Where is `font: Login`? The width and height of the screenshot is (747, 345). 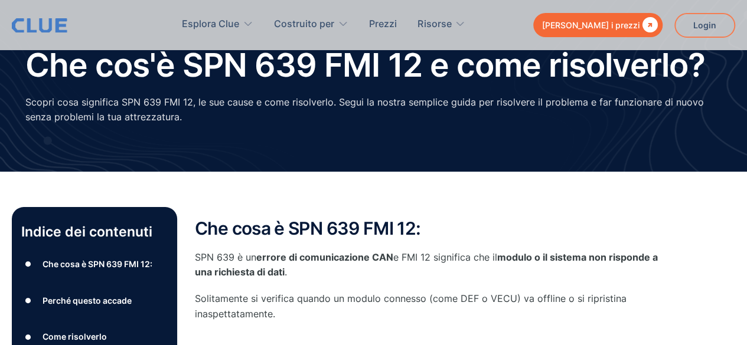 font: Login is located at coordinates (704, 25).